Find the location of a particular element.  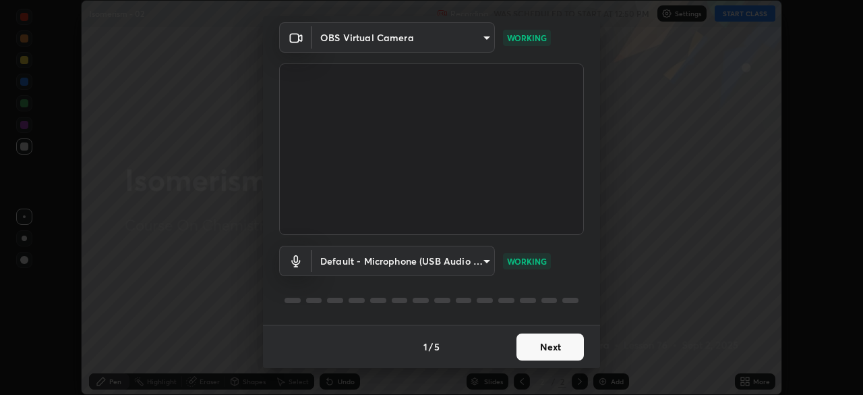

h4: 5 is located at coordinates (437, 346).